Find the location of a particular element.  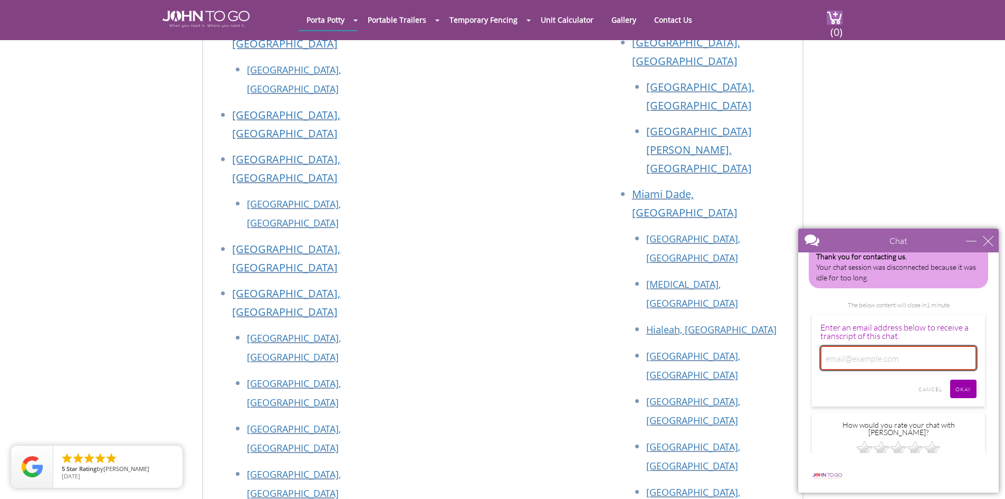

a: Contact Us is located at coordinates (673, 20).